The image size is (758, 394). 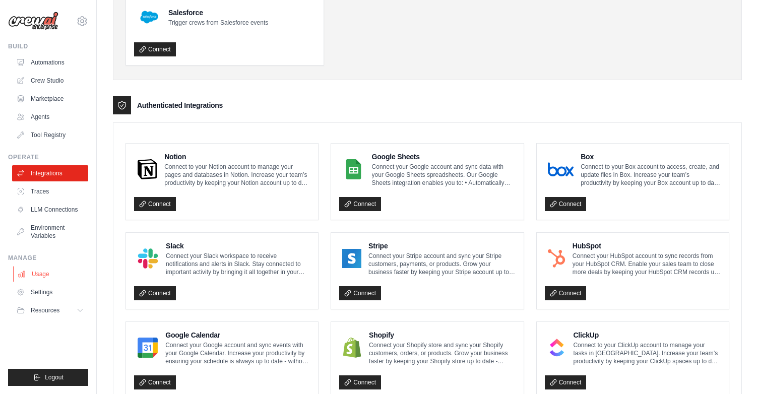 What do you see at coordinates (149, 17) in the screenshot?
I see `img: Salesforce Logo` at bounding box center [149, 17].